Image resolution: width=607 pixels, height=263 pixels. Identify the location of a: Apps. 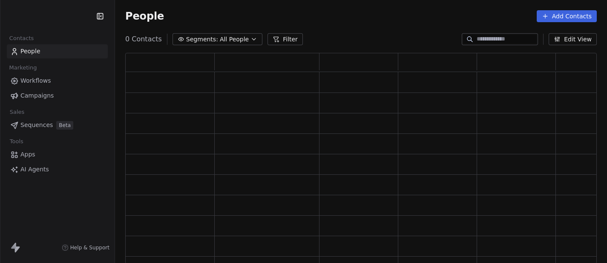
(57, 154).